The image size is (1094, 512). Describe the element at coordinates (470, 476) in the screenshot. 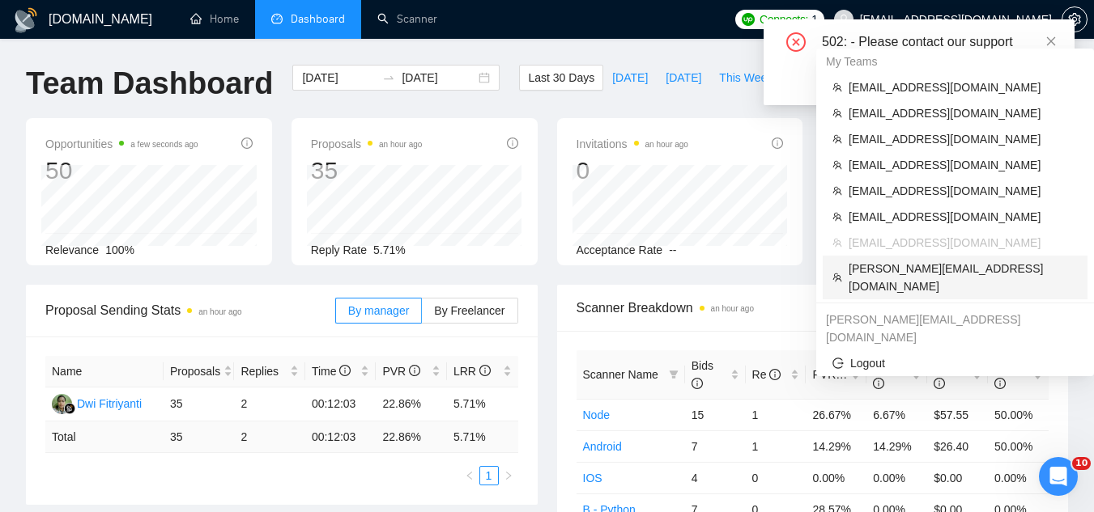

I see `button: left` at that location.